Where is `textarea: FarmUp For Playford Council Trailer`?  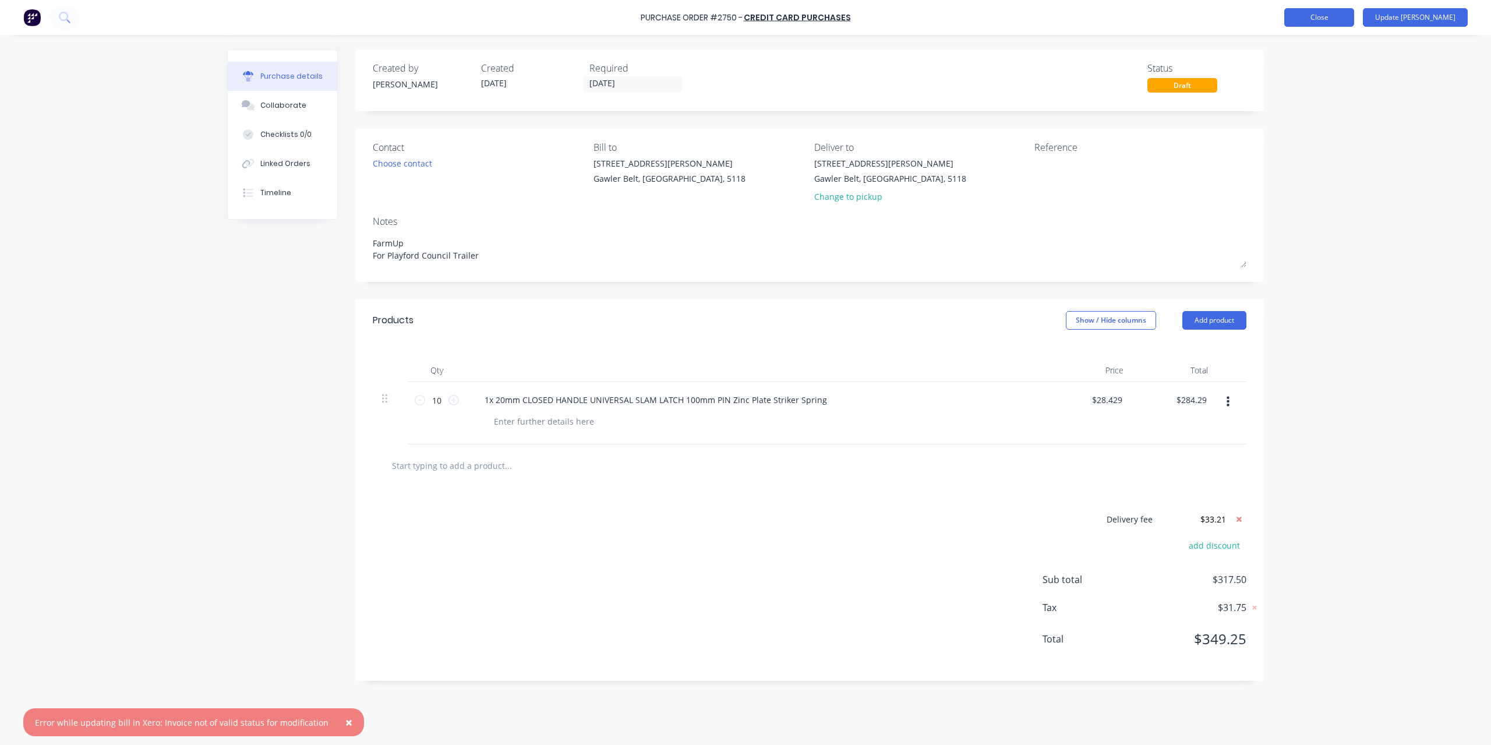
textarea: FarmUp For Playford Council Trailer is located at coordinates (810, 249).